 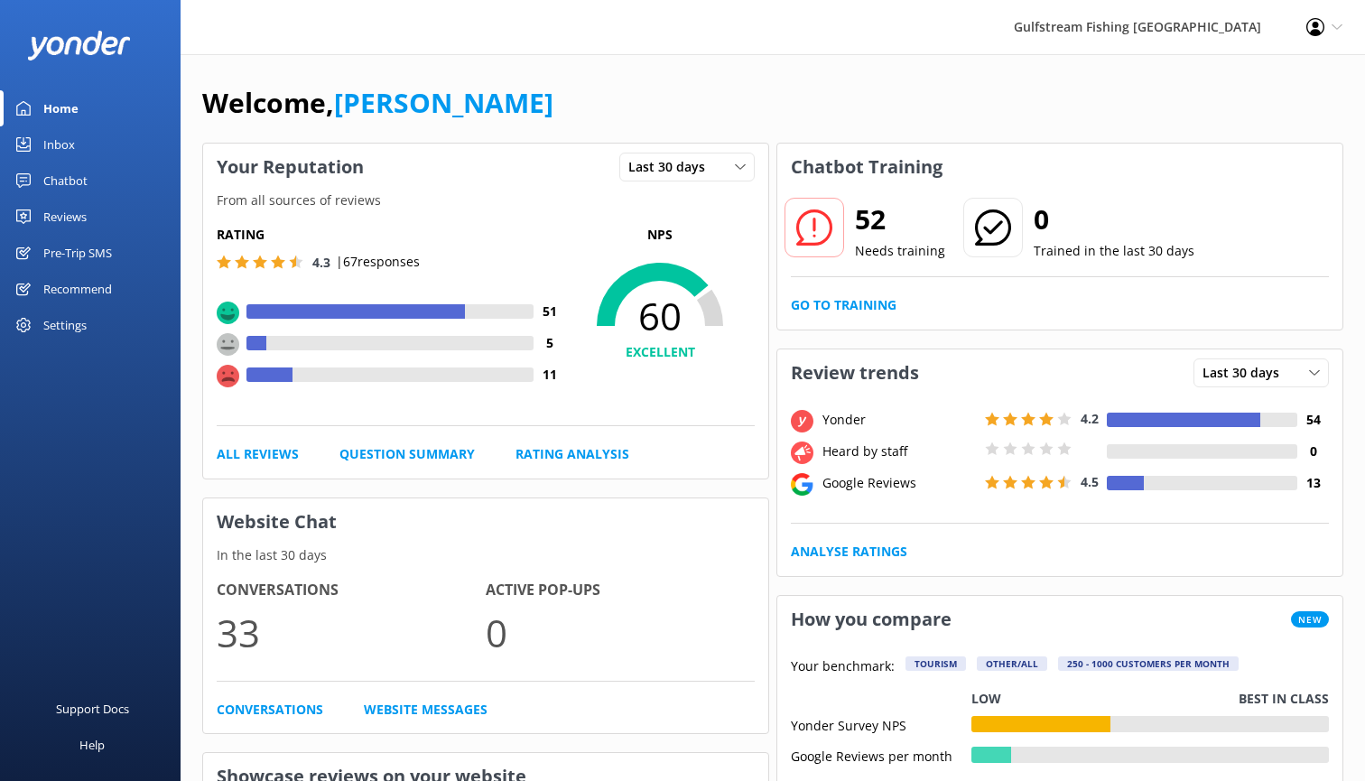 I want to click on span: 4.5, so click(x=1090, y=481).